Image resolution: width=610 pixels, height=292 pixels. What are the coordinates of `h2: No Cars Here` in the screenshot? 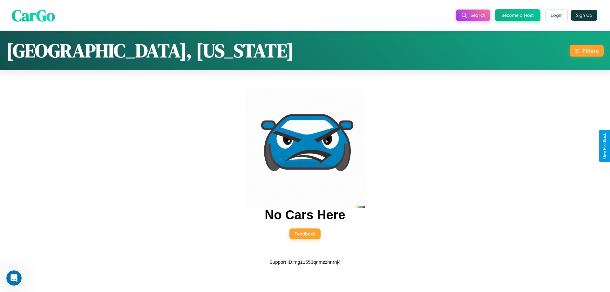 It's located at (305, 215).